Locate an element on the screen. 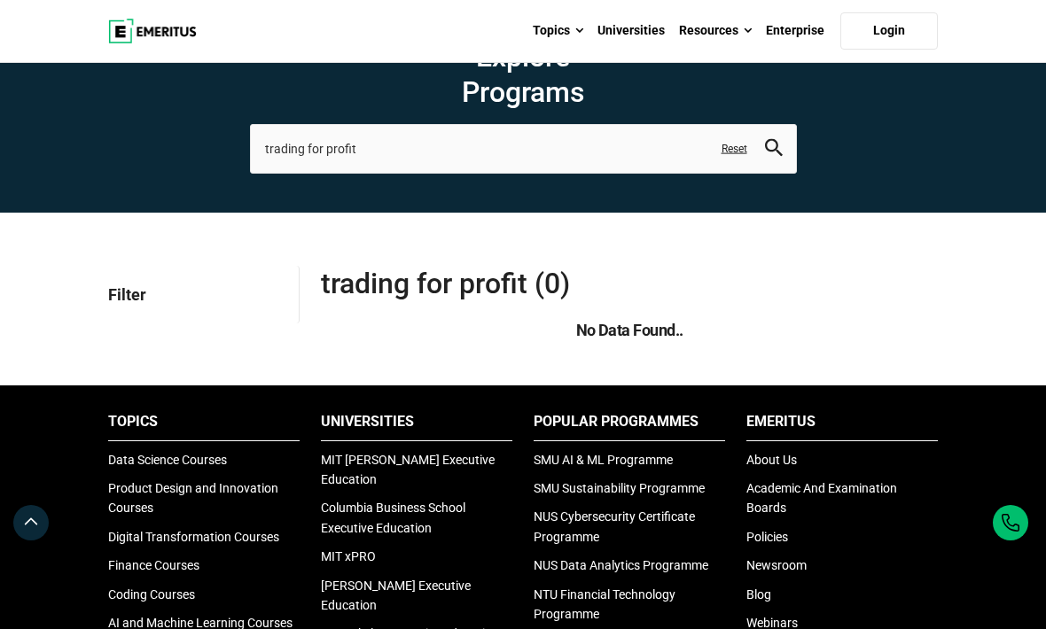 The width and height of the screenshot is (1046, 629). a: SMU AI & ML Programme is located at coordinates (603, 460).